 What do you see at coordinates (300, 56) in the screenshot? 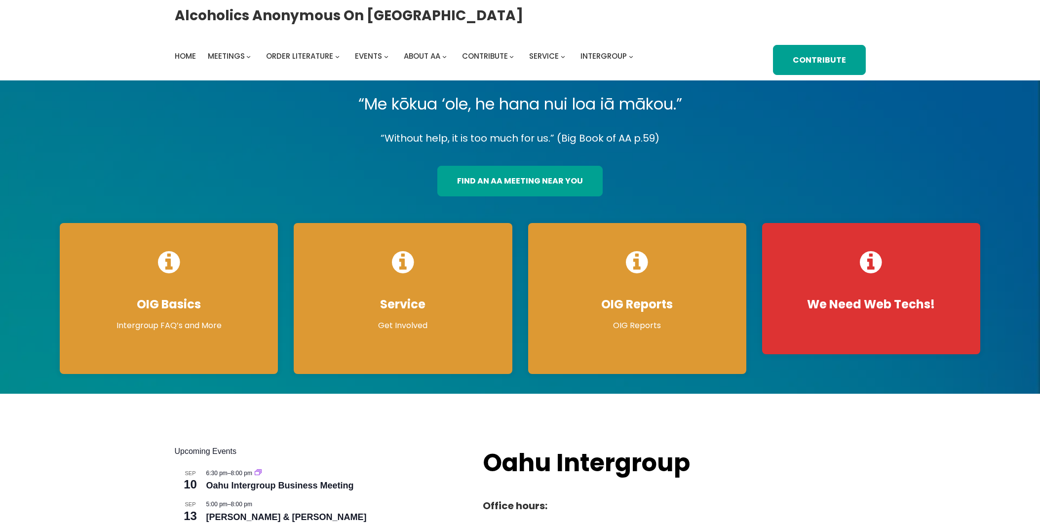
I see `span: Order Literature` at bounding box center [300, 56].